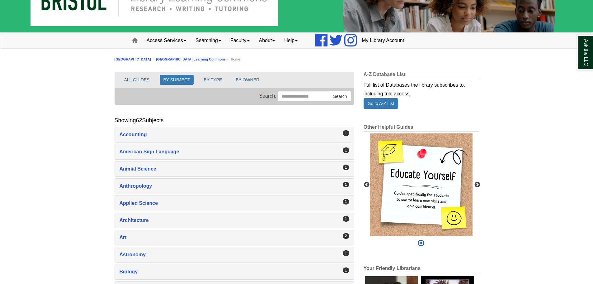  I want to click on div: Art, so click(235, 237).